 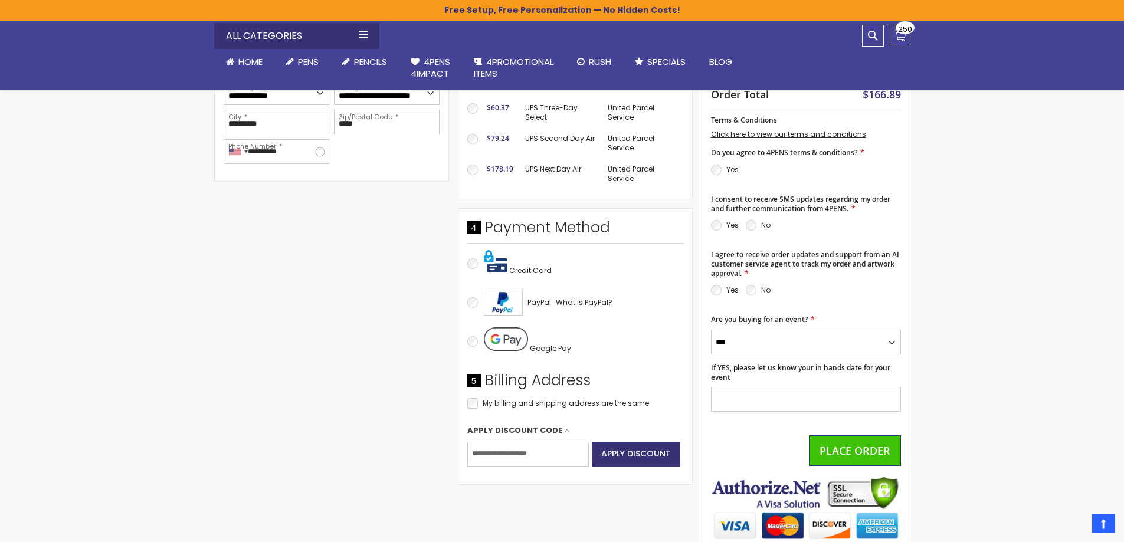 What do you see at coordinates (740, 93) in the screenshot?
I see `strong: Order Total` at bounding box center [740, 93].